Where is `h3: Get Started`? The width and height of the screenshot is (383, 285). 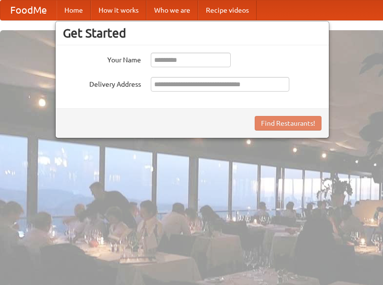
h3: Get Started is located at coordinates (192, 33).